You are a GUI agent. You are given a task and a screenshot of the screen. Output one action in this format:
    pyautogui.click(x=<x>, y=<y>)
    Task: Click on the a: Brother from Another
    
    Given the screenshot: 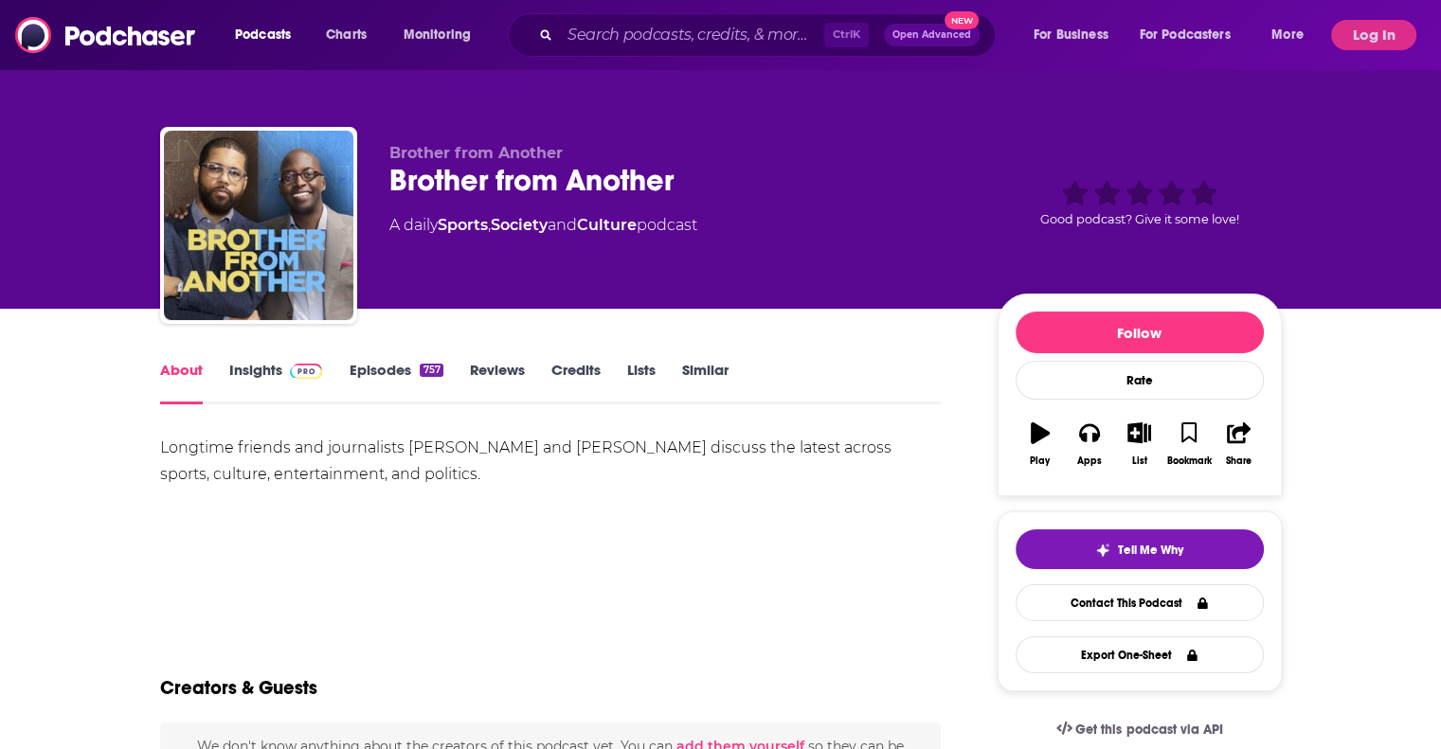 What is the action you would take?
    pyautogui.click(x=259, y=225)
    